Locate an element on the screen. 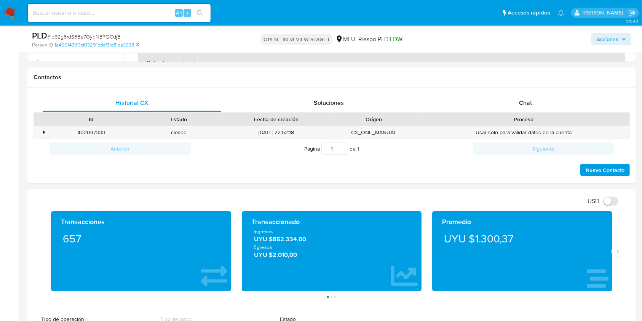 The height and width of the screenshot is (321, 642). div: closed is located at coordinates (179, 132).